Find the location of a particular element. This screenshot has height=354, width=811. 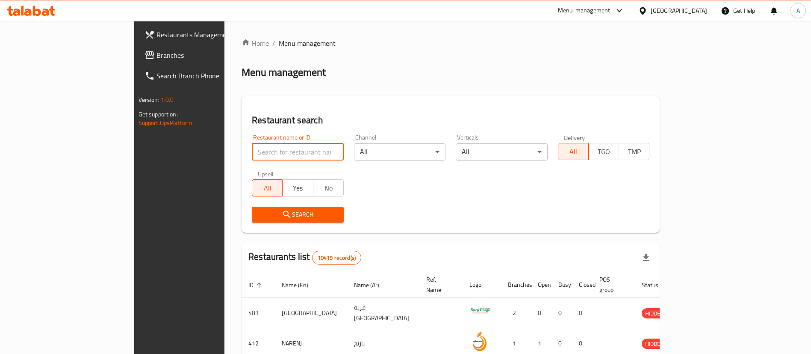

img: NARENJ is located at coordinates (480, 341).